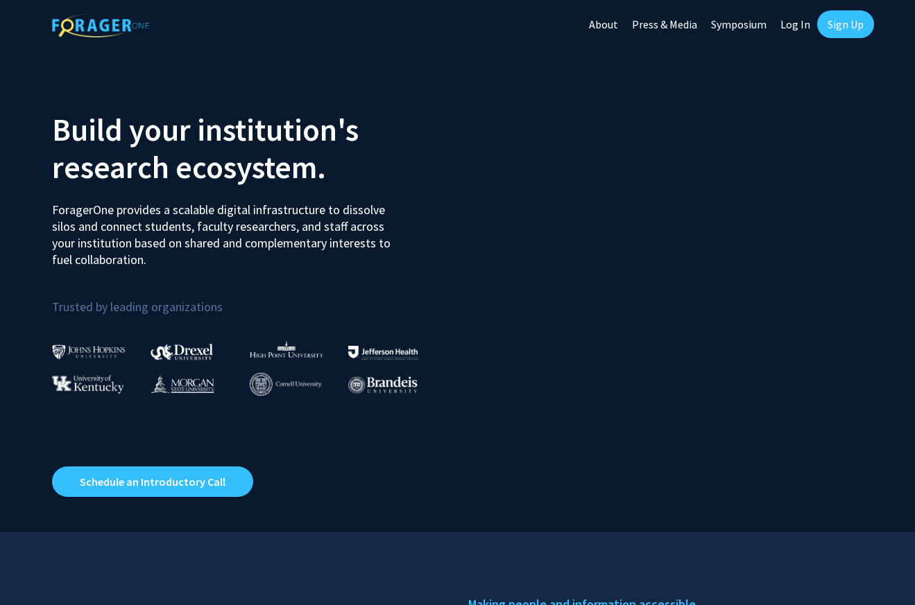  I want to click on p: ForagerOne provides a scalable digital infrastructure to dissolve silos and connect students, fac..., so click(226, 230).